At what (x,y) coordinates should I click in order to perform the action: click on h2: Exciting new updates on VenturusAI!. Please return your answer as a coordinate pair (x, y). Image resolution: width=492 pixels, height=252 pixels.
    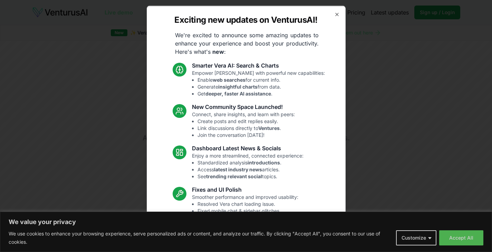
    Looking at the image, I should click on (246, 20).